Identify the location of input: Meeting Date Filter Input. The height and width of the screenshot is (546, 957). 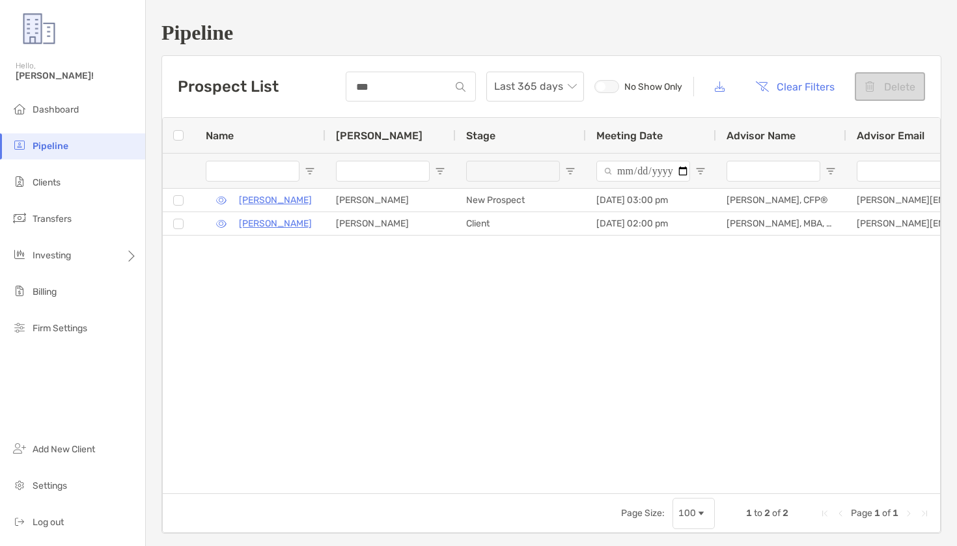
(643, 171).